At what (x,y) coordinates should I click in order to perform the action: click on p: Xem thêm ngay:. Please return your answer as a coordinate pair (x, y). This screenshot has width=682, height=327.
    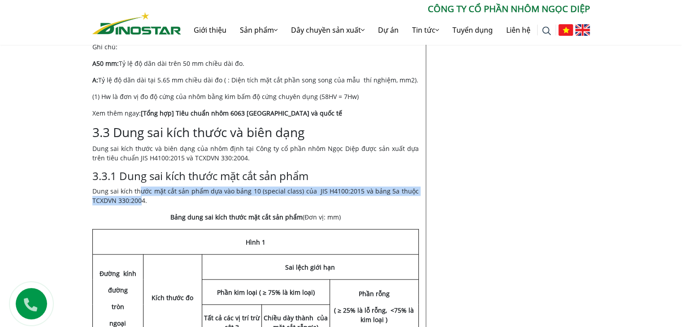
    Looking at the image, I should click on (255, 113).